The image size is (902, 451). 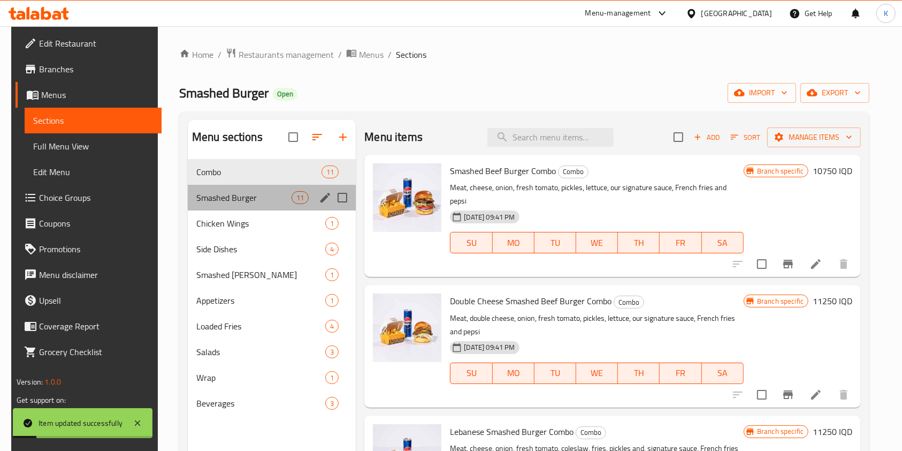 What do you see at coordinates (196, 55) in the screenshot?
I see `a: Home` at bounding box center [196, 55].